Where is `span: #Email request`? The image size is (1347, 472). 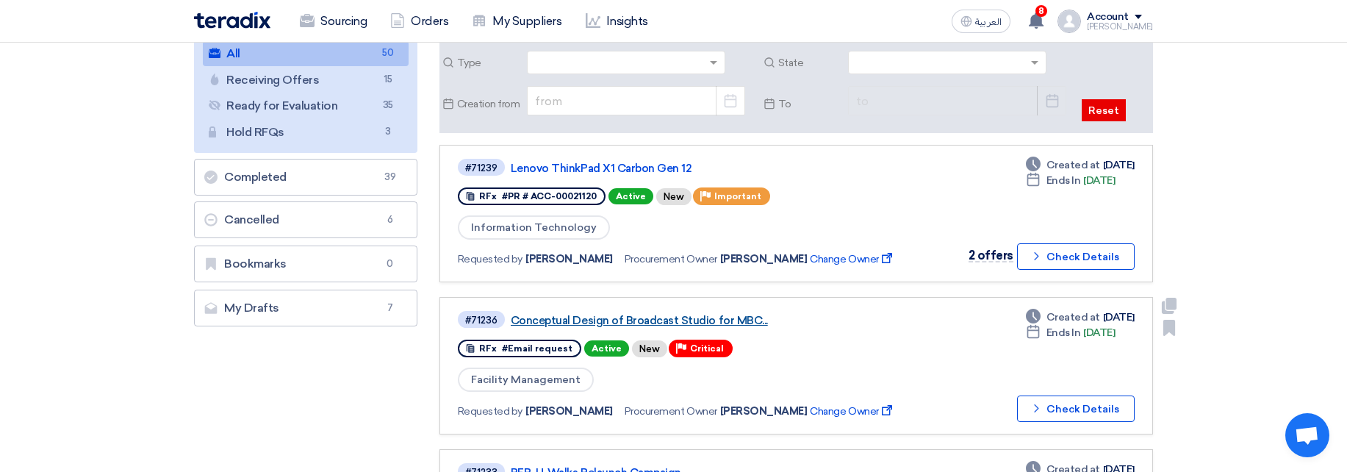
span: #Email request is located at coordinates (537, 348).